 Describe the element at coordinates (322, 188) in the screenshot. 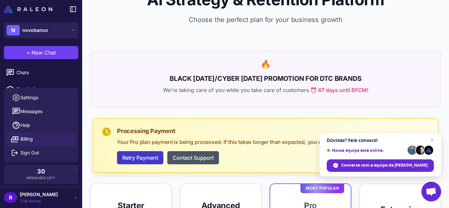

I see `div: Most Popular` at that location.